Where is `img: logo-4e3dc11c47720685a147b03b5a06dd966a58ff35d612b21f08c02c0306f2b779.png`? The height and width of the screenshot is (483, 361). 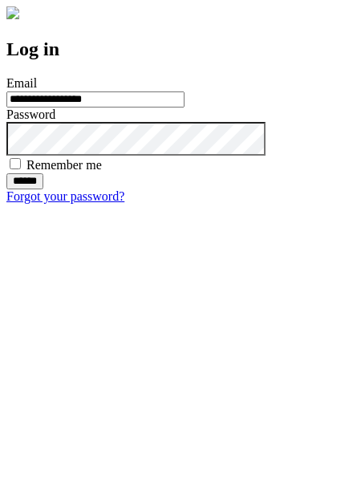 img: logo-4e3dc11c47720685a147b03b5a06dd966a58ff35d612b21f08c02c0306f2b779.png is located at coordinates (13, 13).